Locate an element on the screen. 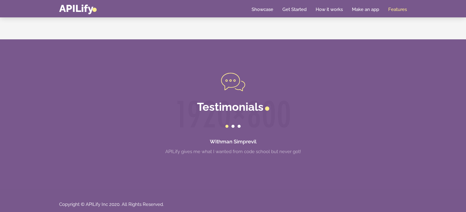  a: How it works is located at coordinates (329, 9).